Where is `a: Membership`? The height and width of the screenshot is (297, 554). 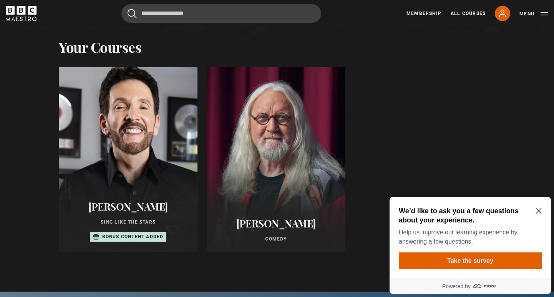 a: Membership is located at coordinates (424, 13).